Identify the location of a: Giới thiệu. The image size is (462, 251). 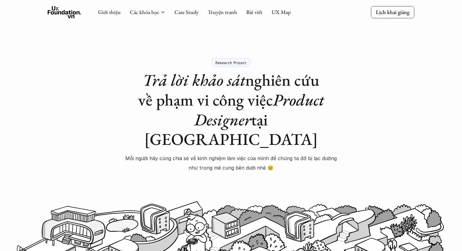
(109, 12).